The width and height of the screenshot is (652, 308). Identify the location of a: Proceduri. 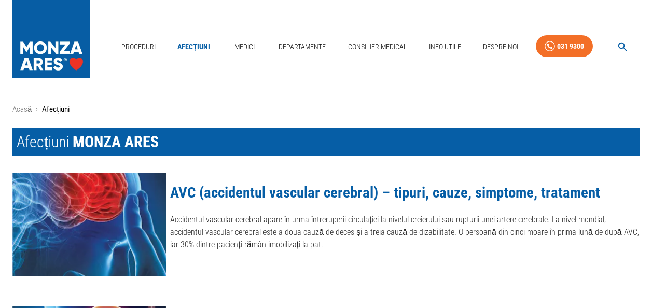
(138, 47).